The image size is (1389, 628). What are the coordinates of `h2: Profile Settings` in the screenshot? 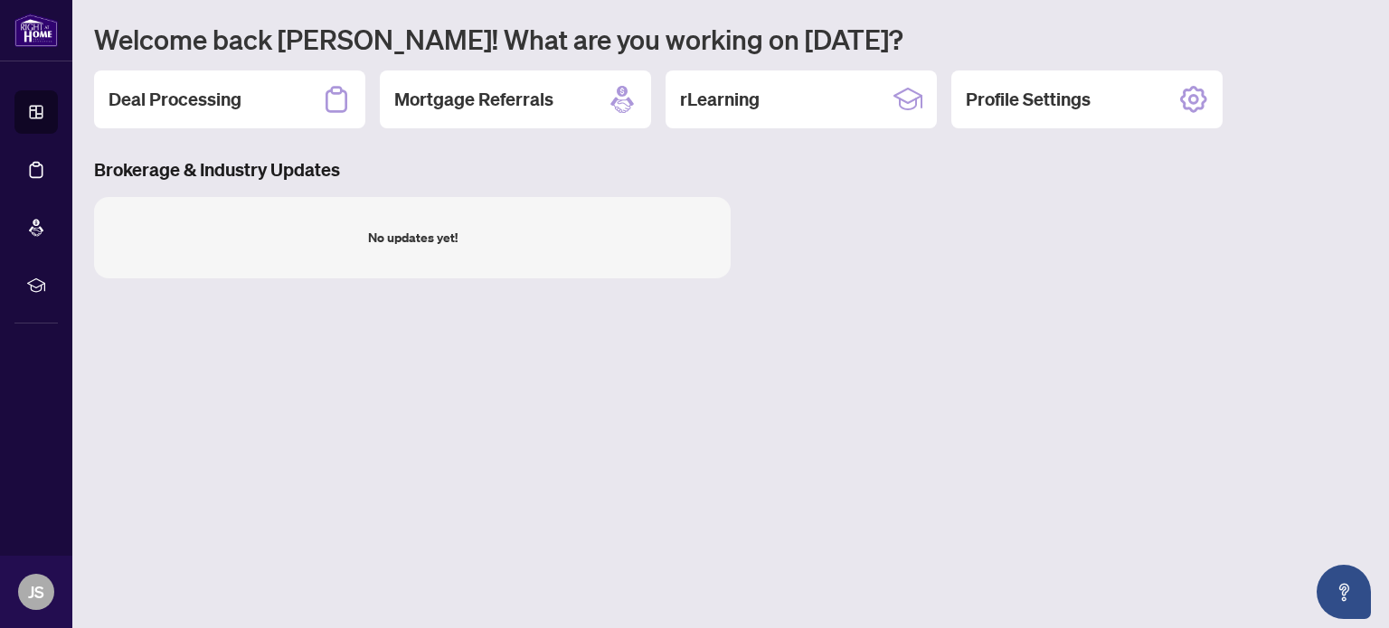 It's located at (1028, 99).